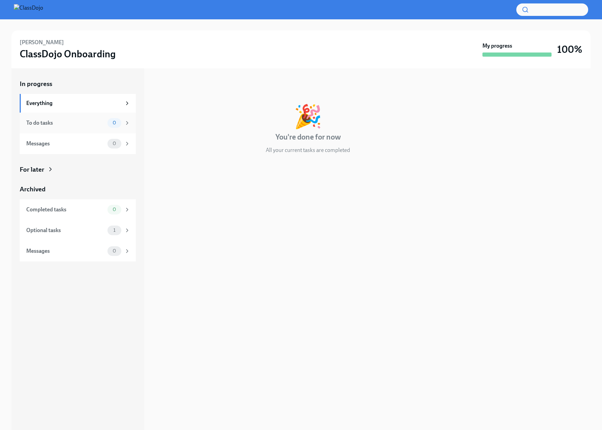 This screenshot has height=430, width=602. I want to click on a: Everything, so click(78, 103).